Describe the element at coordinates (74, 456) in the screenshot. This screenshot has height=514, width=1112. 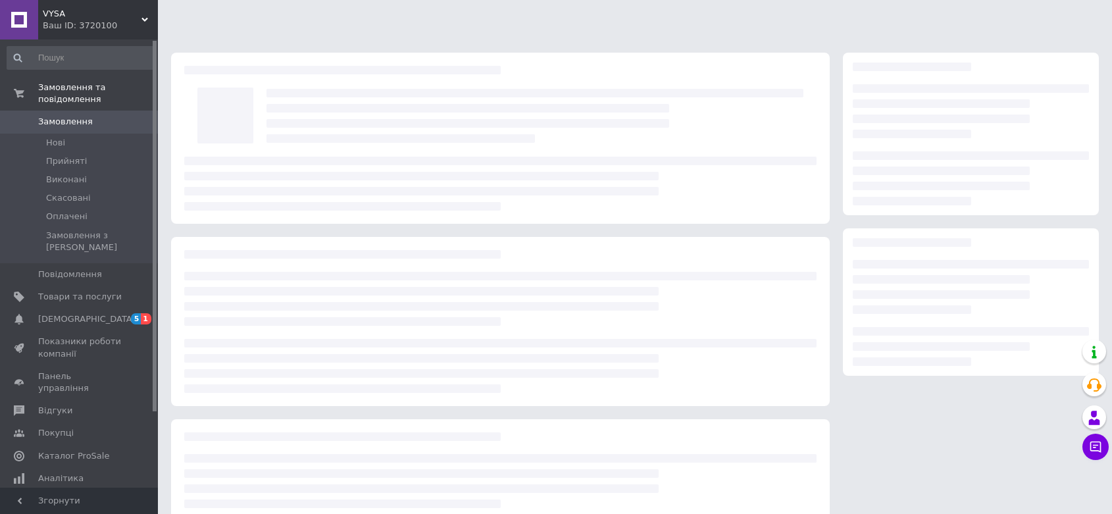
I see `span: Каталог ProSale` at that location.